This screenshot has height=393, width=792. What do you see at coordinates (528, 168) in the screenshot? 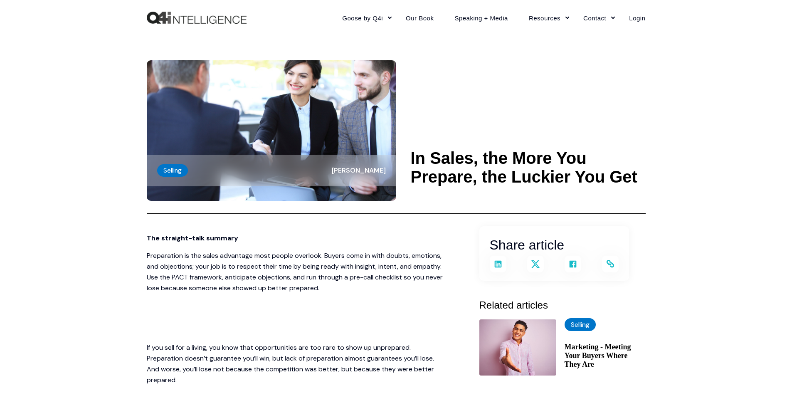
I see `h1: In Sales, the More You Prepare, the Luckier You Get` at bounding box center [528, 168].